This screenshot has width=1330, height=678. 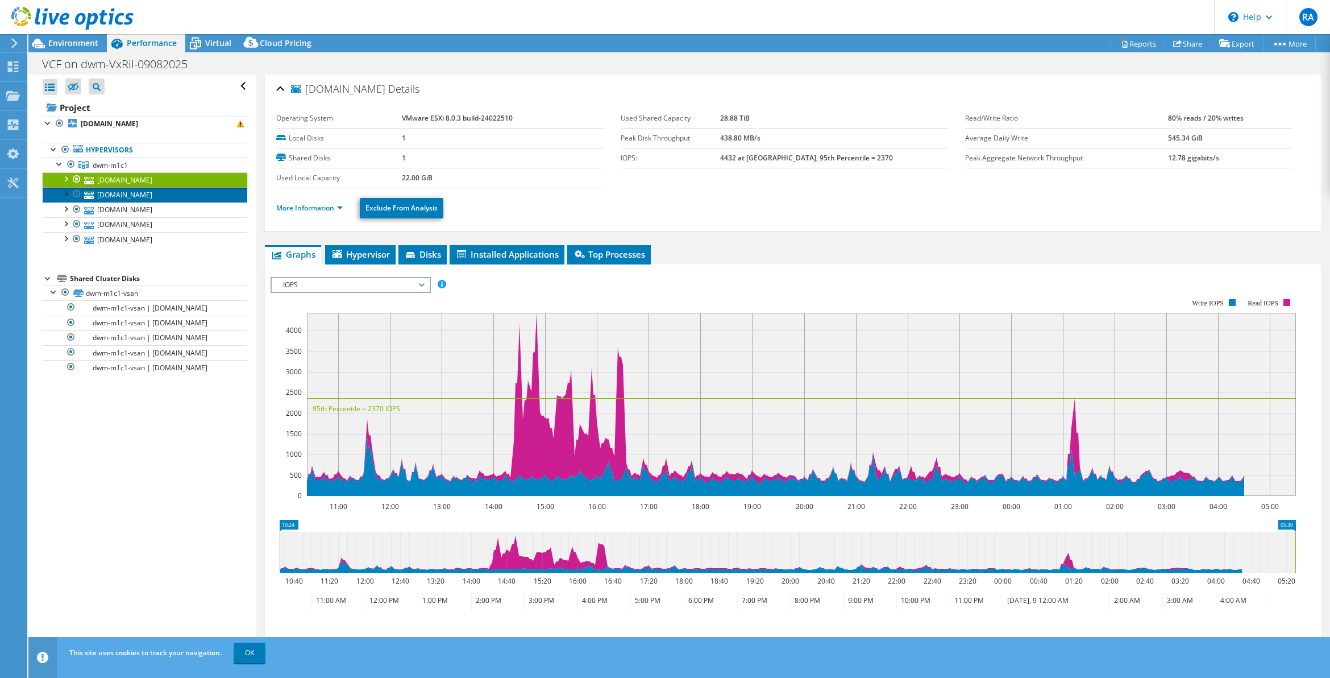 What do you see at coordinates (740, 138) in the screenshot?
I see `b: 438.80 MB/s` at bounding box center [740, 138].